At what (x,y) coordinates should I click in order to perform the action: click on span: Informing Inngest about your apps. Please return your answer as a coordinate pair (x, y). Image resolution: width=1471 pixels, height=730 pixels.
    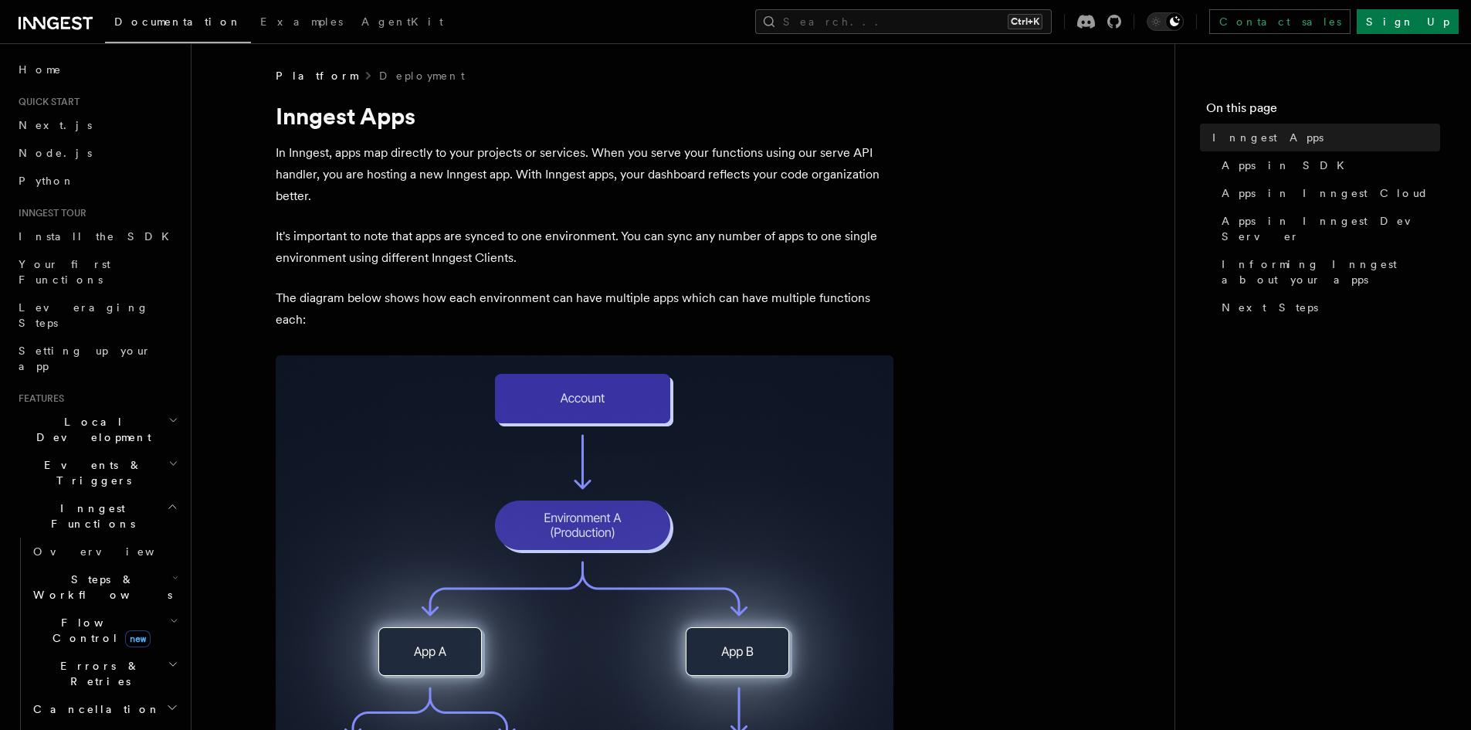
    Looking at the image, I should click on (1331, 272).